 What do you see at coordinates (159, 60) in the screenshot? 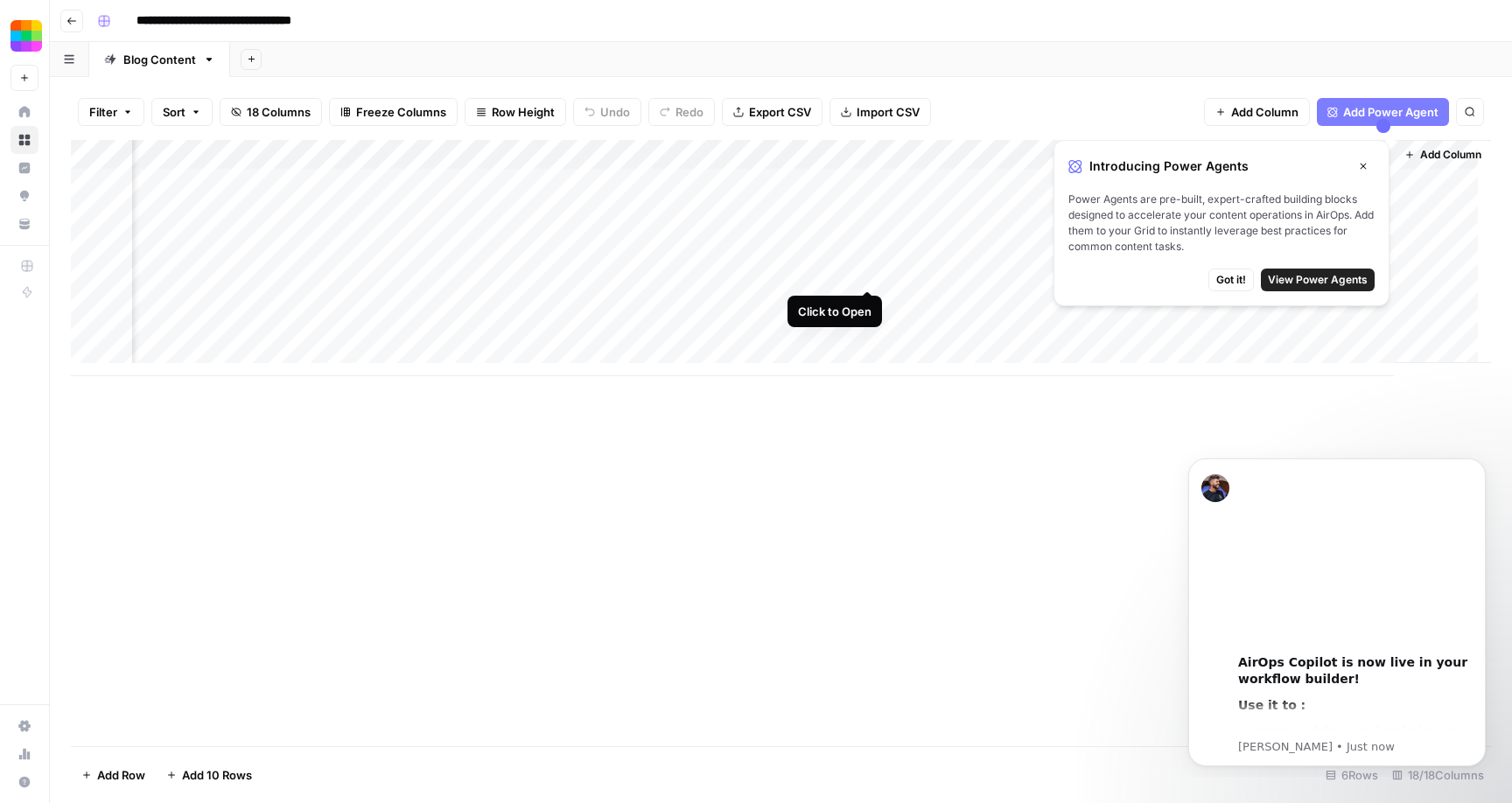
I see `div: Blog Content` at bounding box center [159, 60].